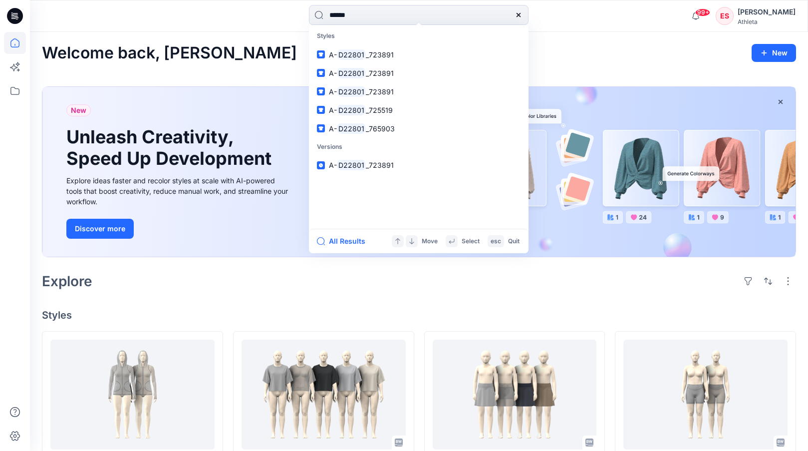 This screenshot has height=451, width=808. I want to click on button: New, so click(773, 53).